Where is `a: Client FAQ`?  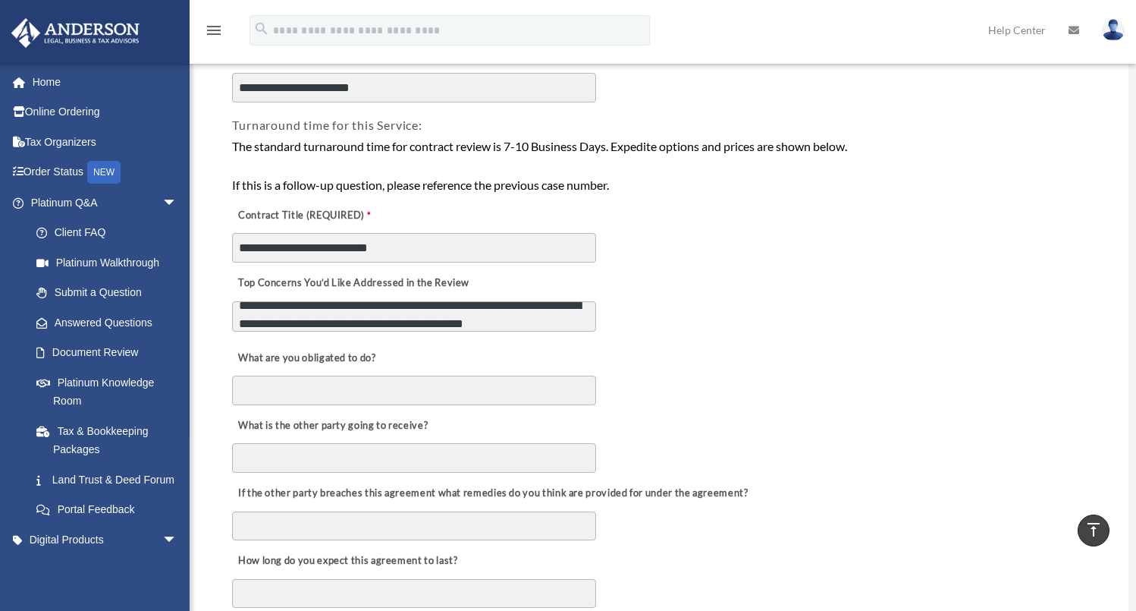
a: Client FAQ is located at coordinates (111, 233).